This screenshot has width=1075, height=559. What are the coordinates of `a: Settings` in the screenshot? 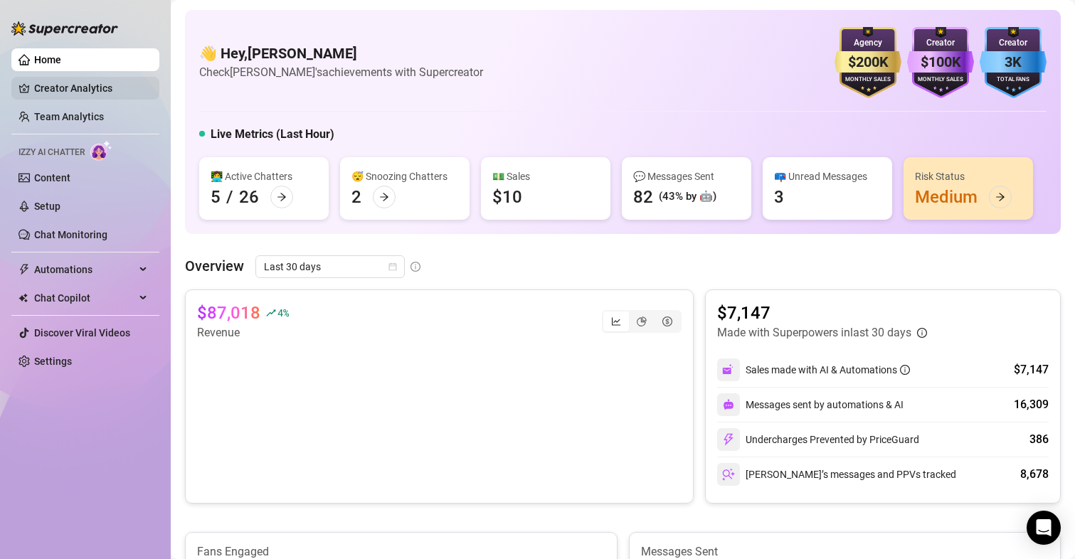 It's located at (53, 361).